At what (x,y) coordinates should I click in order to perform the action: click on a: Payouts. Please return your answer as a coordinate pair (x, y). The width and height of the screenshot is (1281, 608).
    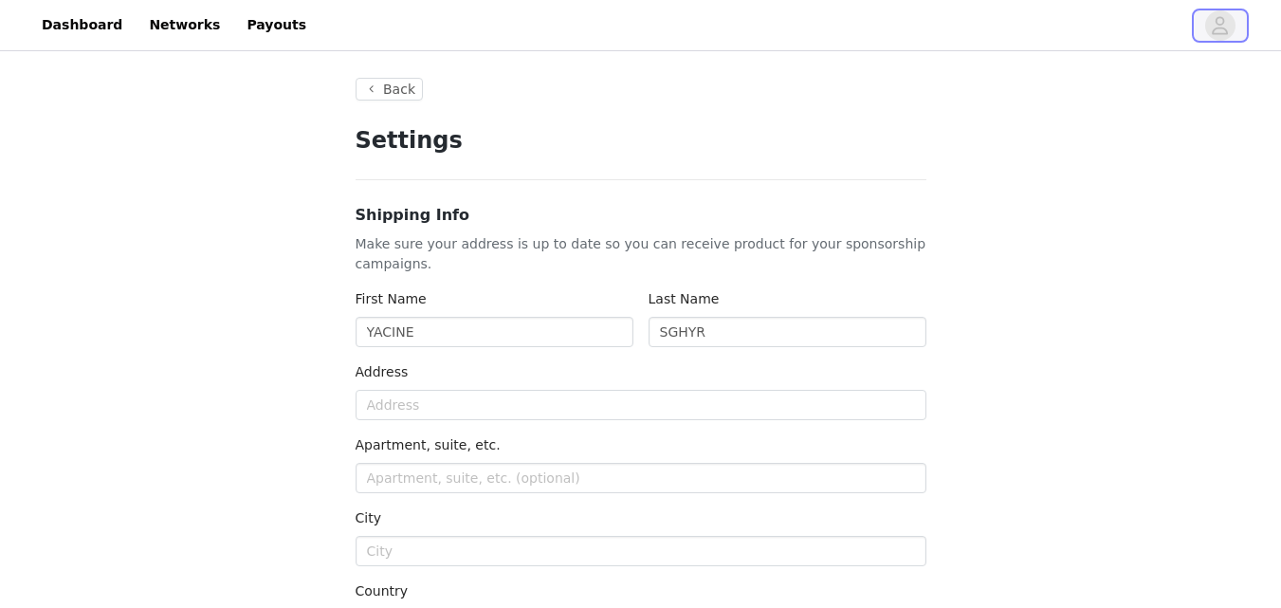
    Looking at the image, I should click on (276, 25).